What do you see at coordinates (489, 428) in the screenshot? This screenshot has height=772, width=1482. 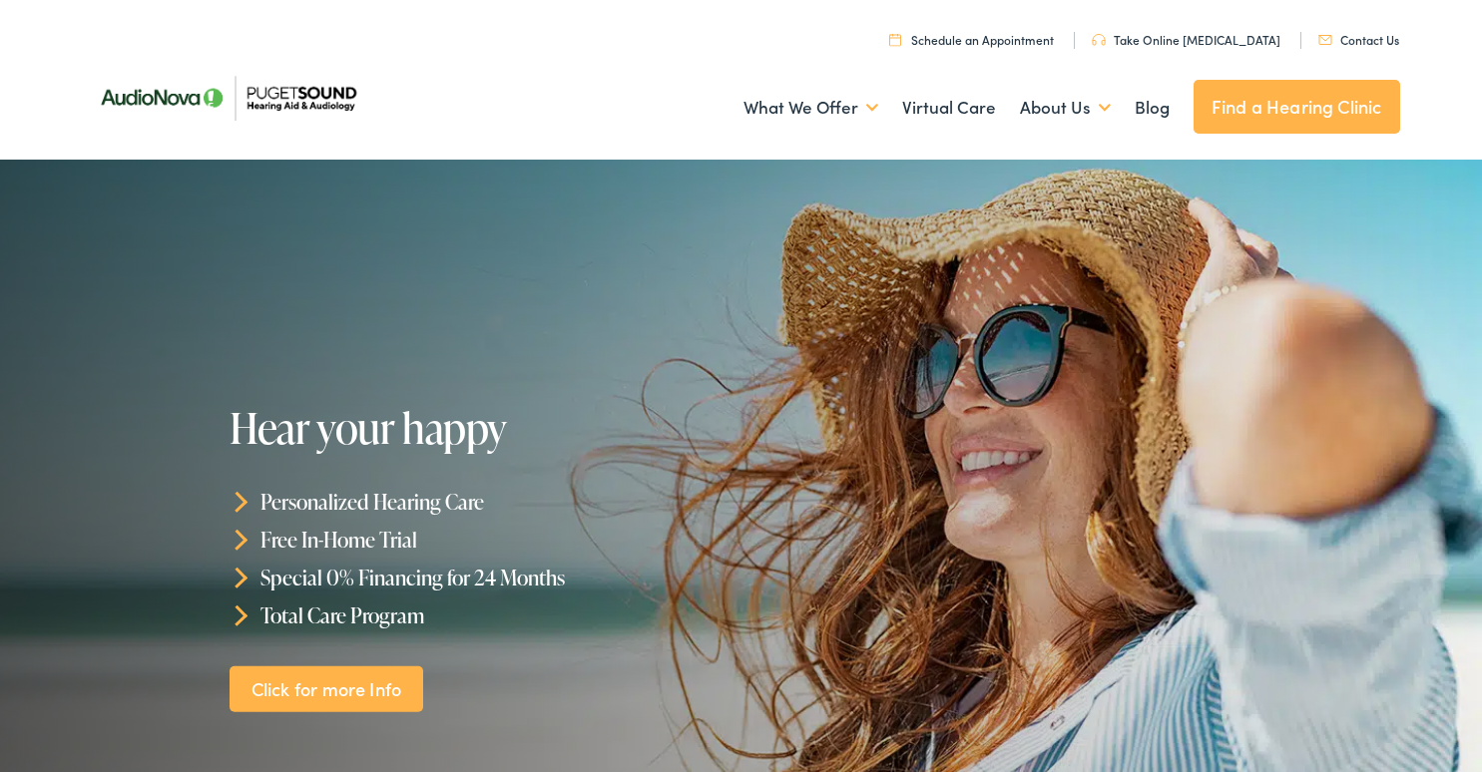 I see `h1: Hear your happy` at bounding box center [489, 428].